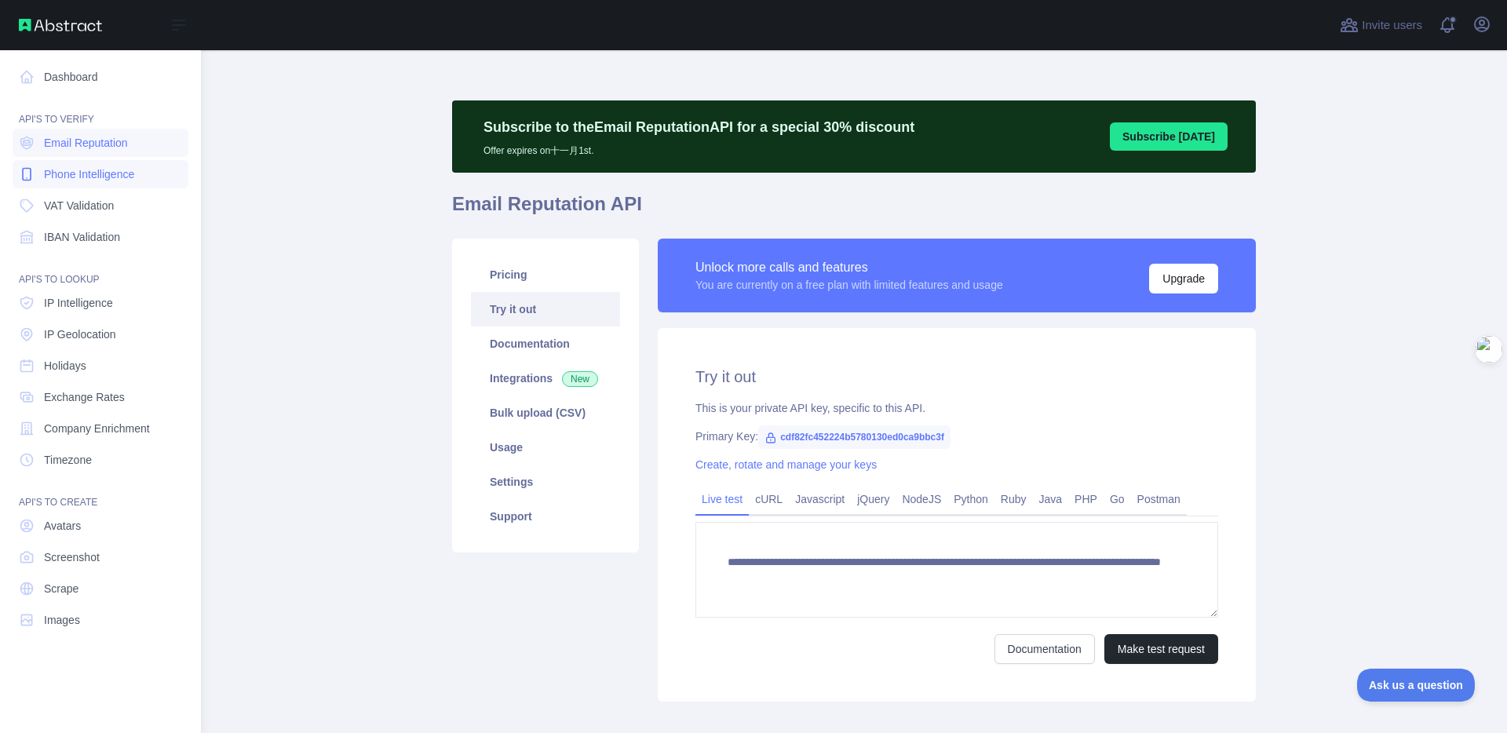 This screenshot has height=733, width=1507. Describe the element at coordinates (100, 526) in the screenshot. I see `a: Avatars` at that location.